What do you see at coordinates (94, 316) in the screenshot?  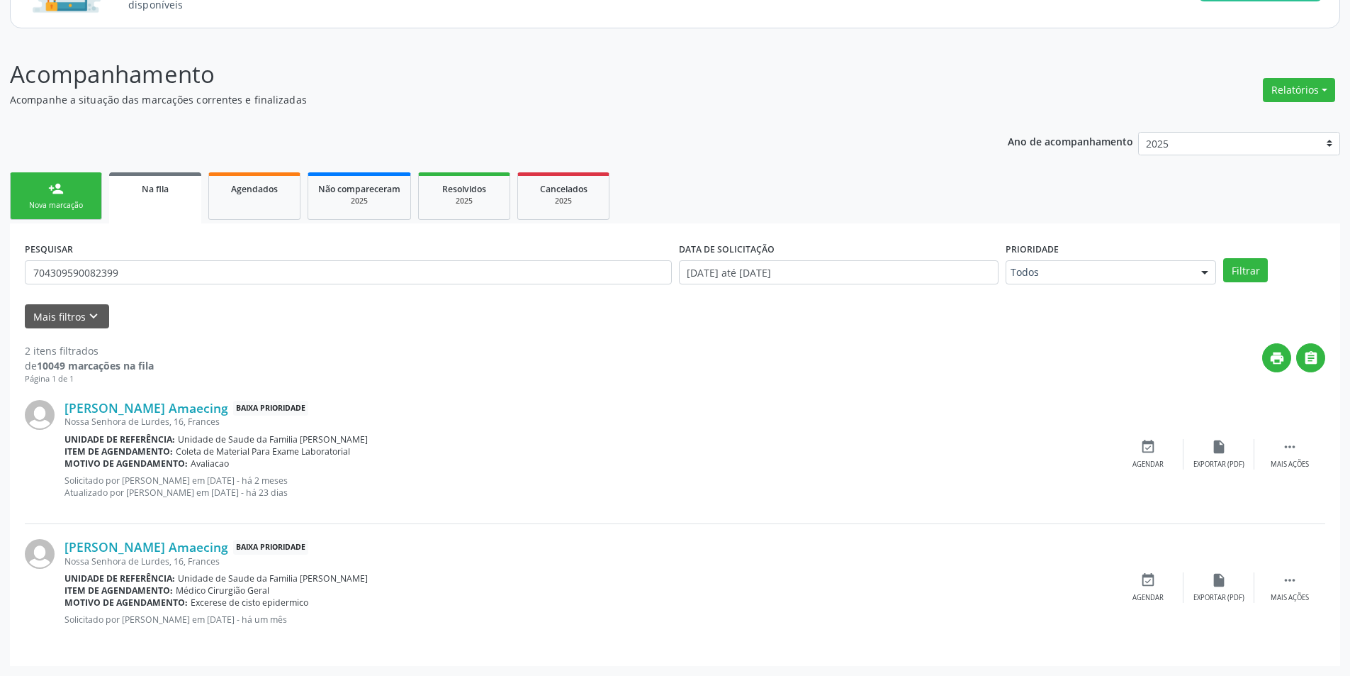 I see `i: keyboard_arrow_down` at bounding box center [94, 316].